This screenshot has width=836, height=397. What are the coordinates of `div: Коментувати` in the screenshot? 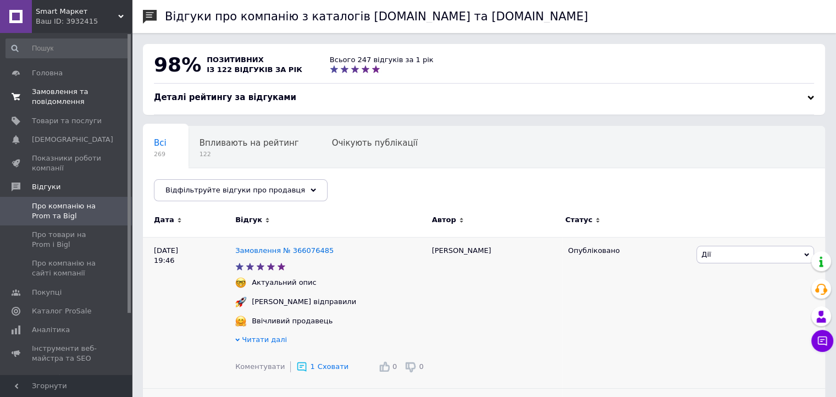 It's located at (260, 366).